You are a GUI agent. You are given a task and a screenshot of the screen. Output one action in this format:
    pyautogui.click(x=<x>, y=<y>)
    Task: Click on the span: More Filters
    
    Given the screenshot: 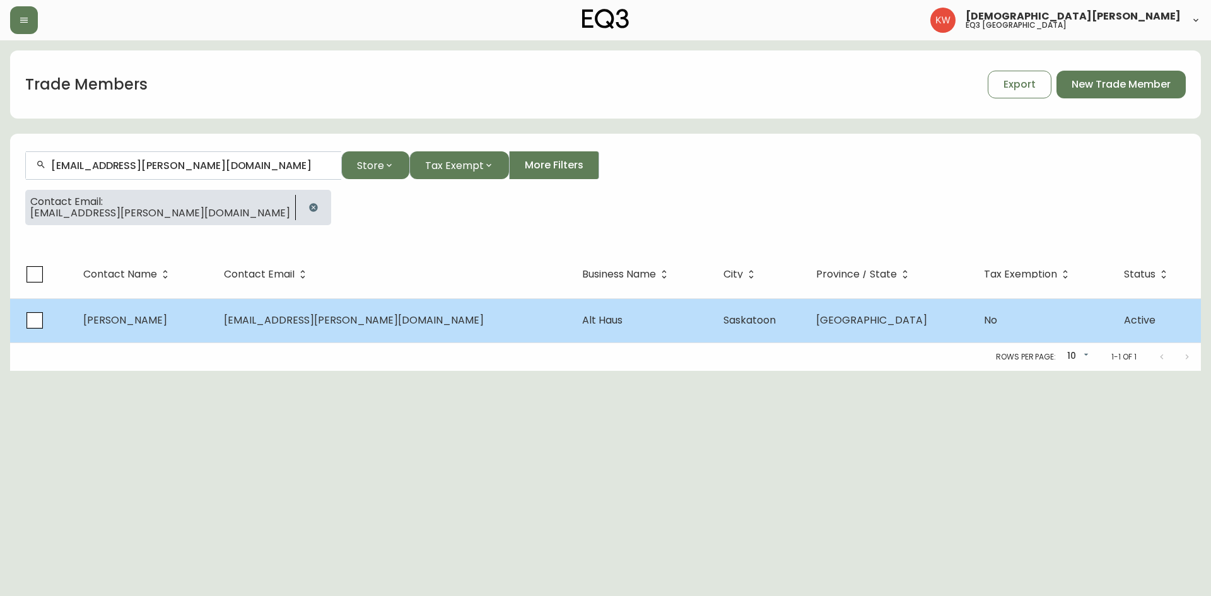 What is the action you would take?
    pyautogui.click(x=554, y=165)
    